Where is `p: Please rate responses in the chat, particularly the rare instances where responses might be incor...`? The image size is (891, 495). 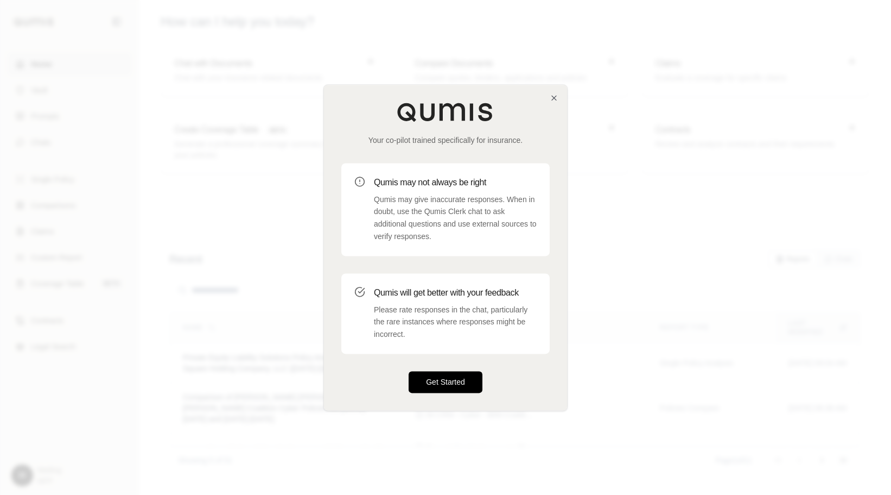 p: Please rate responses in the chat, particularly the rare instances where responses might be incor... is located at coordinates (455, 322).